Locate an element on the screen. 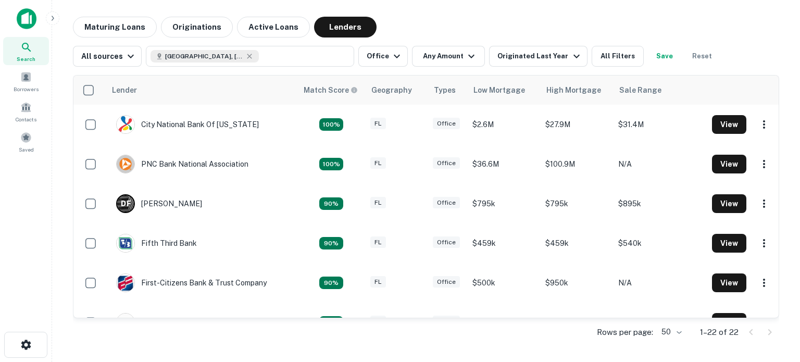  span: Contacts is located at coordinates (26, 119).